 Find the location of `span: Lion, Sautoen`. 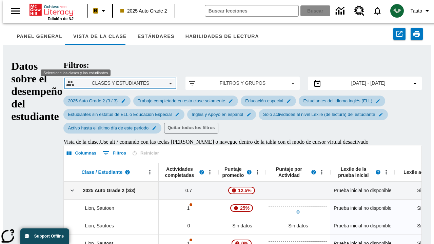

span: Lion, Sautoen is located at coordinates (99, 208).